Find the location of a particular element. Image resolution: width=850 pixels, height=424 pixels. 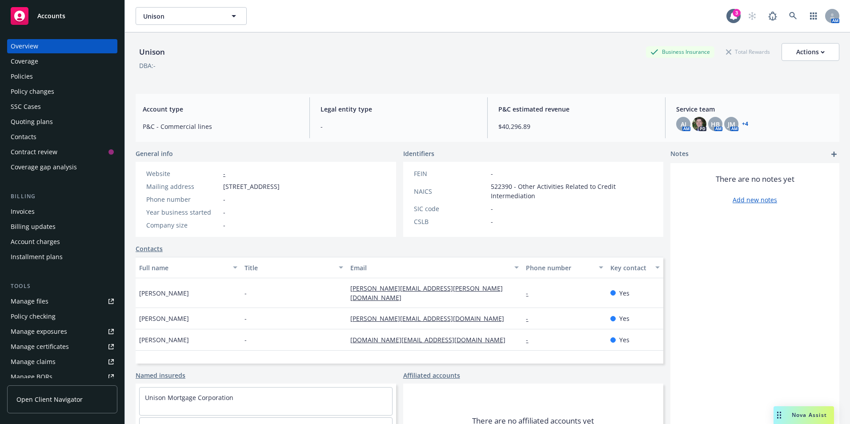

div: Policy changes is located at coordinates (32, 92).